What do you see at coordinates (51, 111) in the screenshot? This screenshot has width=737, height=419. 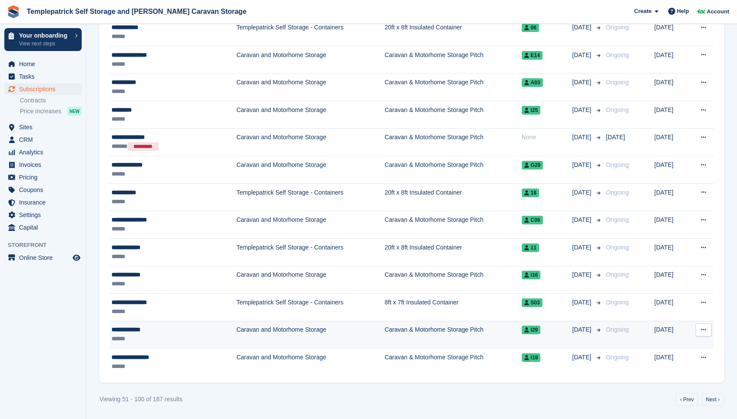 I see `a: Price increases NEW` at bounding box center [51, 111].